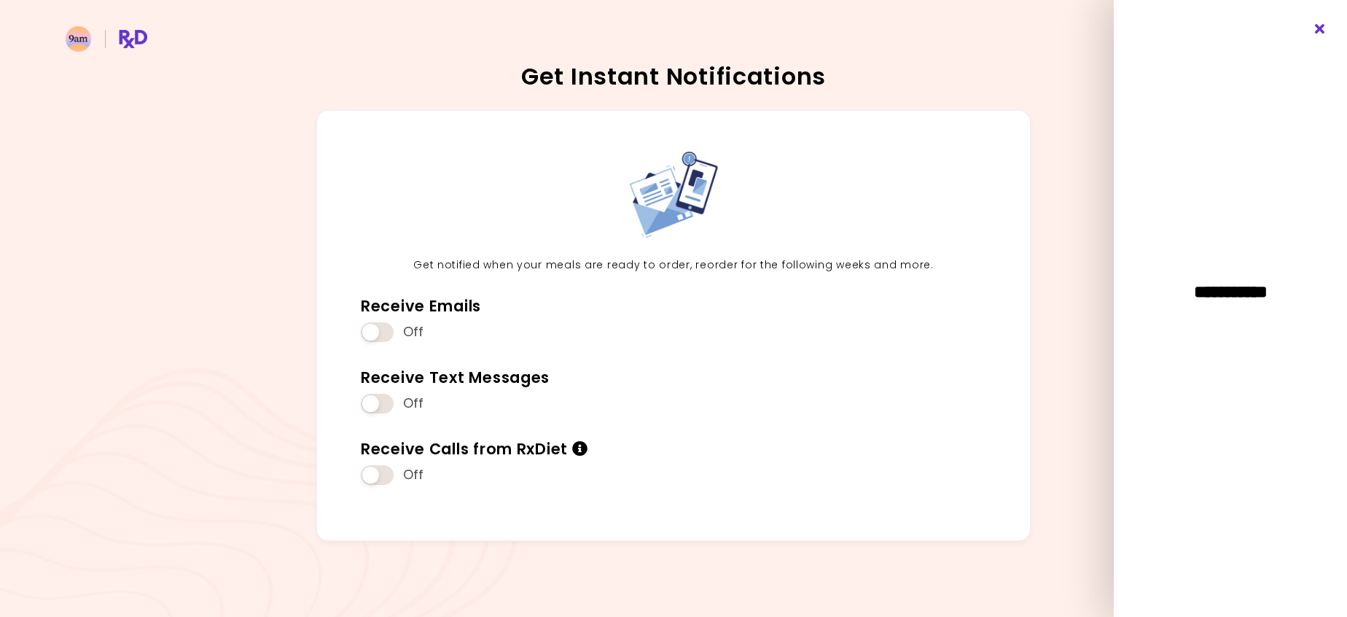  What do you see at coordinates (455, 377) in the screenshot?
I see `div: Receive Text Messages` at bounding box center [455, 377].